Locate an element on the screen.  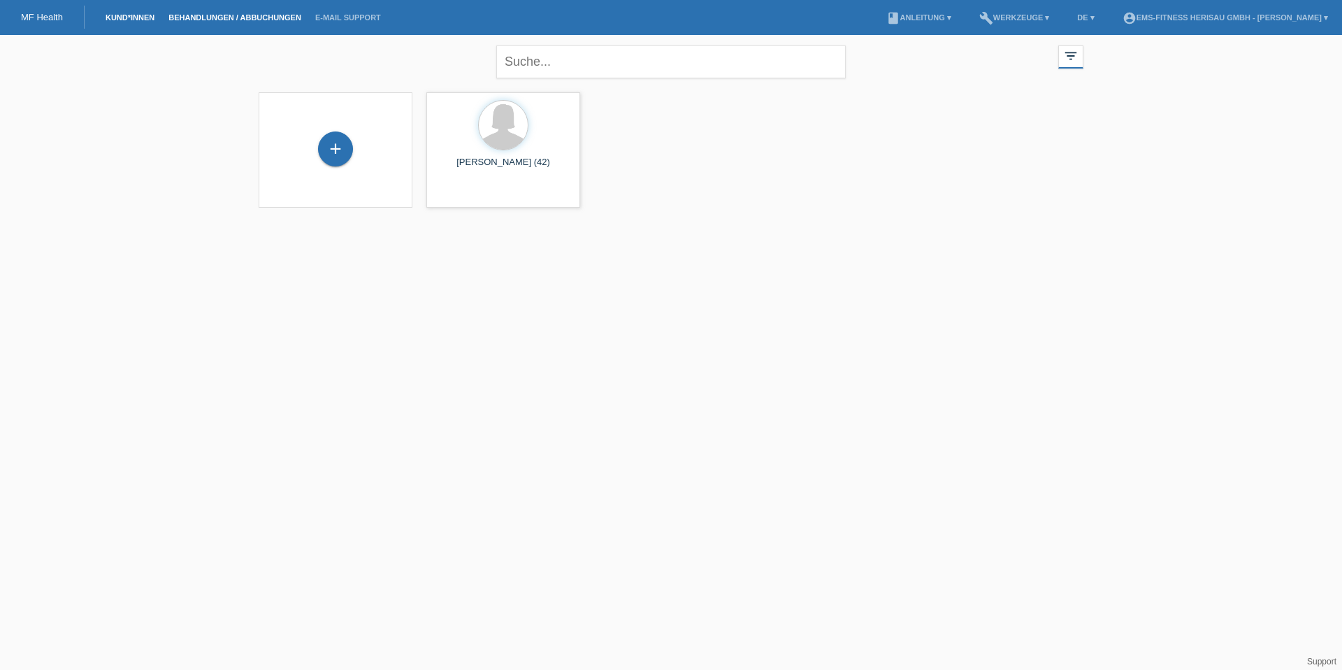
a: Behandlungen / Abbuchungen is located at coordinates (235, 17).